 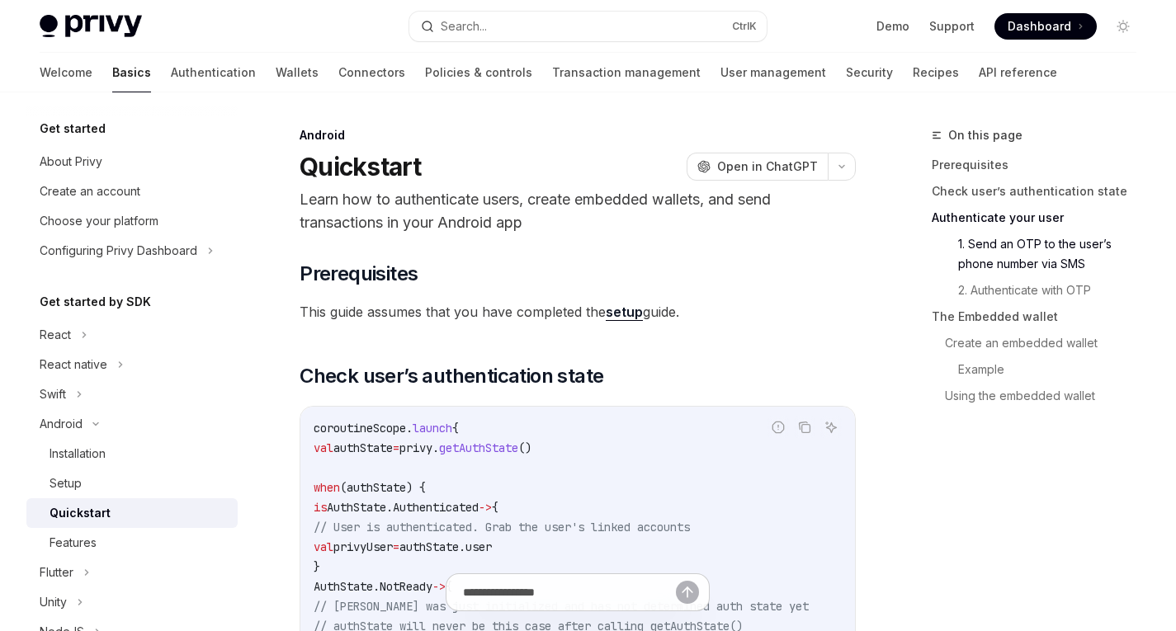 What do you see at coordinates (80, 513) in the screenshot?
I see `div: Quickstart` at bounding box center [80, 513].